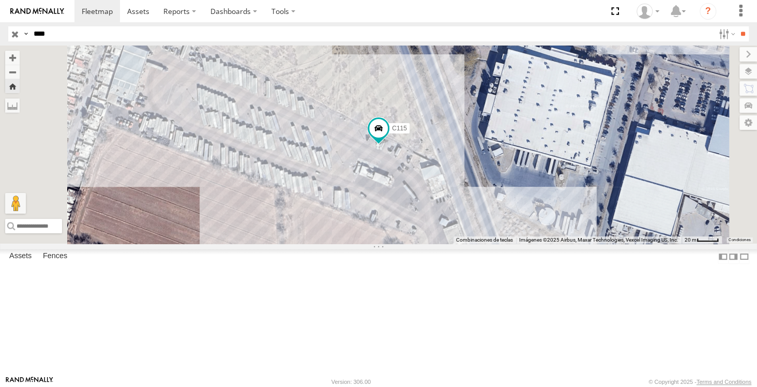 The height and width of the screenshot is (387, 757). What do you see at coordinates (399, 128) in the screenshot?
I see `span: C115` at bounding box center [399, 128].